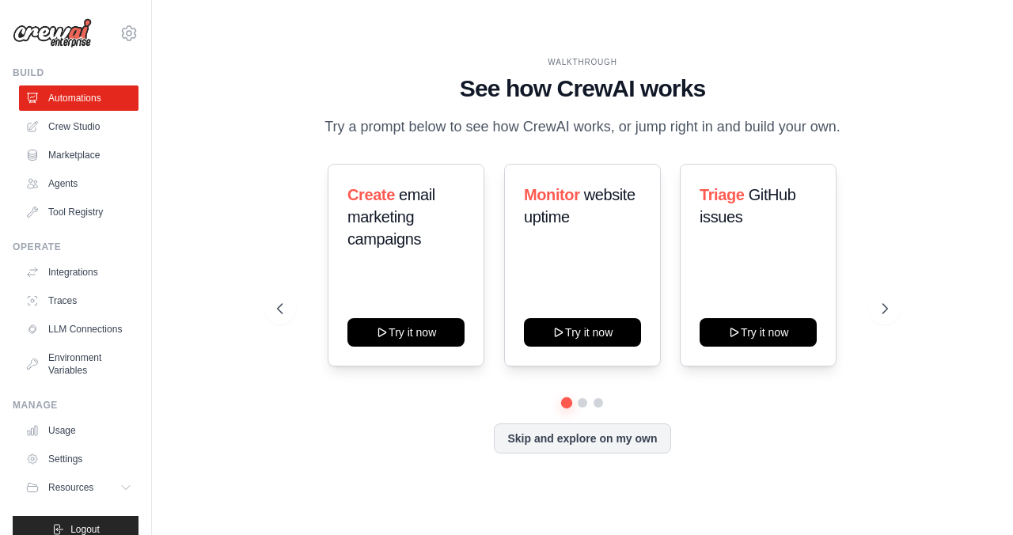 The height and width of the screenshot is (535, 1013). I want to click on a: Automations, so click(78, 98).